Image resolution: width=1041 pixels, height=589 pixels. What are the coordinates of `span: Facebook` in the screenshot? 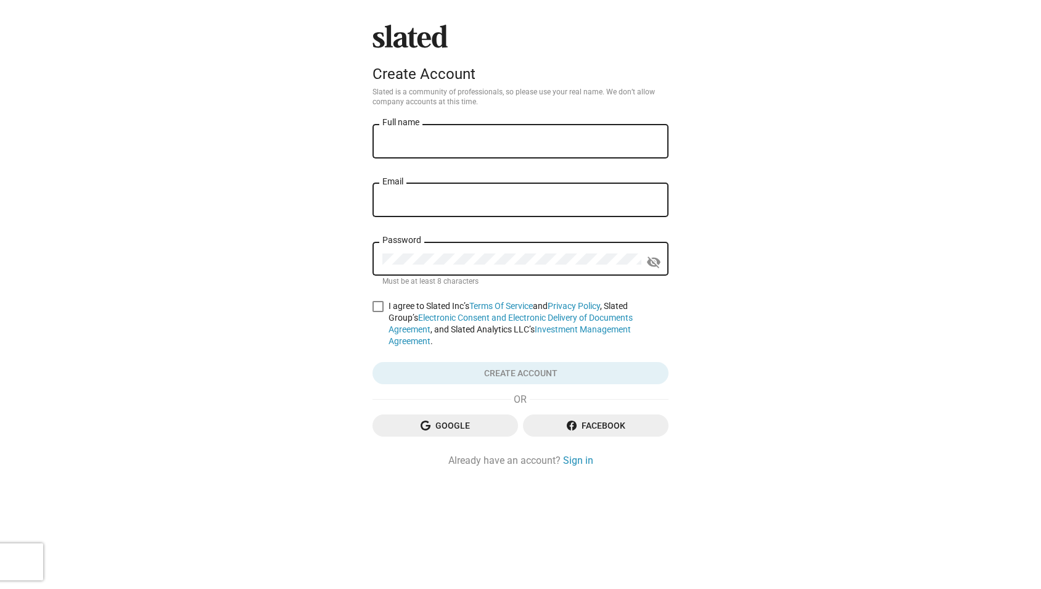 It's located at (596, 426).